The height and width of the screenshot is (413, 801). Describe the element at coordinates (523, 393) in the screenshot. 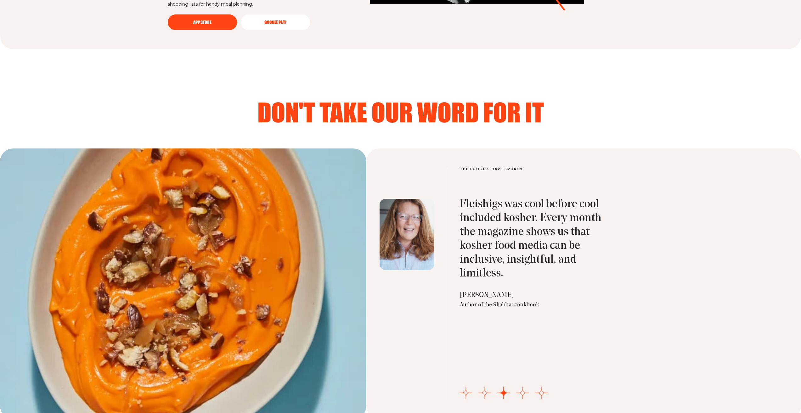

I see `button: Go to slide 4` at that location.